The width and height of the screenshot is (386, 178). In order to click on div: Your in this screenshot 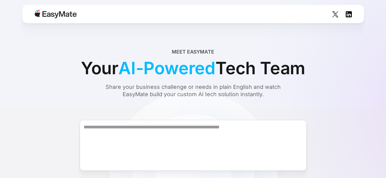, I will do `click(193, 68)`.